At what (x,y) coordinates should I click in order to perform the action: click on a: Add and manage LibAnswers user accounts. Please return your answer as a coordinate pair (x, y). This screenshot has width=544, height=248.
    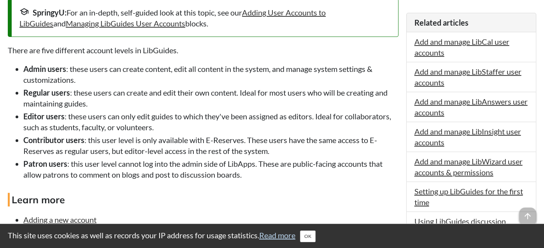
    Looking at the image, I should click on (471, 107).